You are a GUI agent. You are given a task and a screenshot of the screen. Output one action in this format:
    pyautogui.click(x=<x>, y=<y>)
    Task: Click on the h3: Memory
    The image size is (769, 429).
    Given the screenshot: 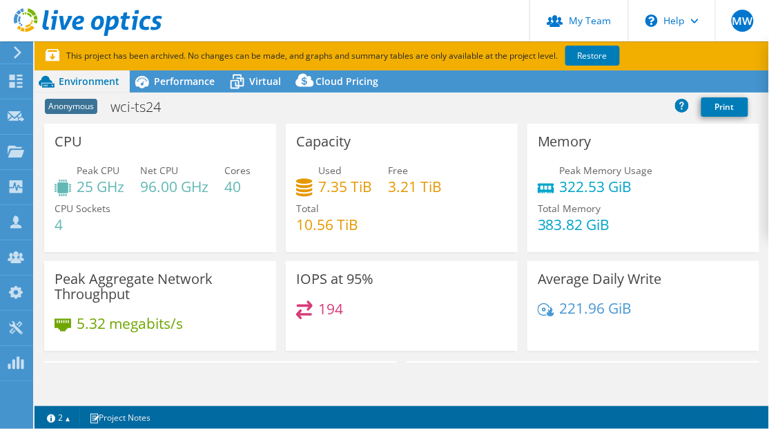 What is the action you would take?
    pyautogui.click(x=564, y=141)
    